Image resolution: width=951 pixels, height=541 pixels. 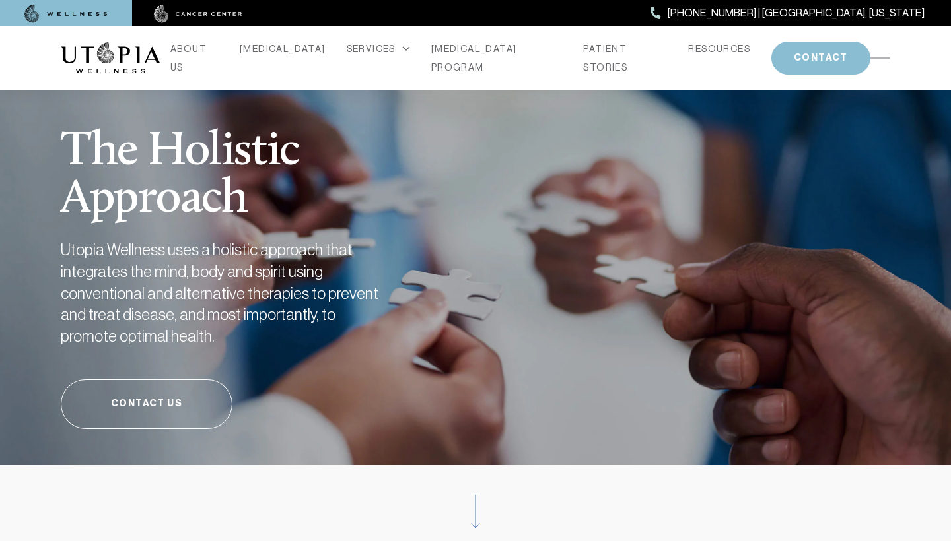 What do you see at coordinates (194, 58) in the screenshot?
I see `a: ABOUT US` at bounding box center [194, 58].